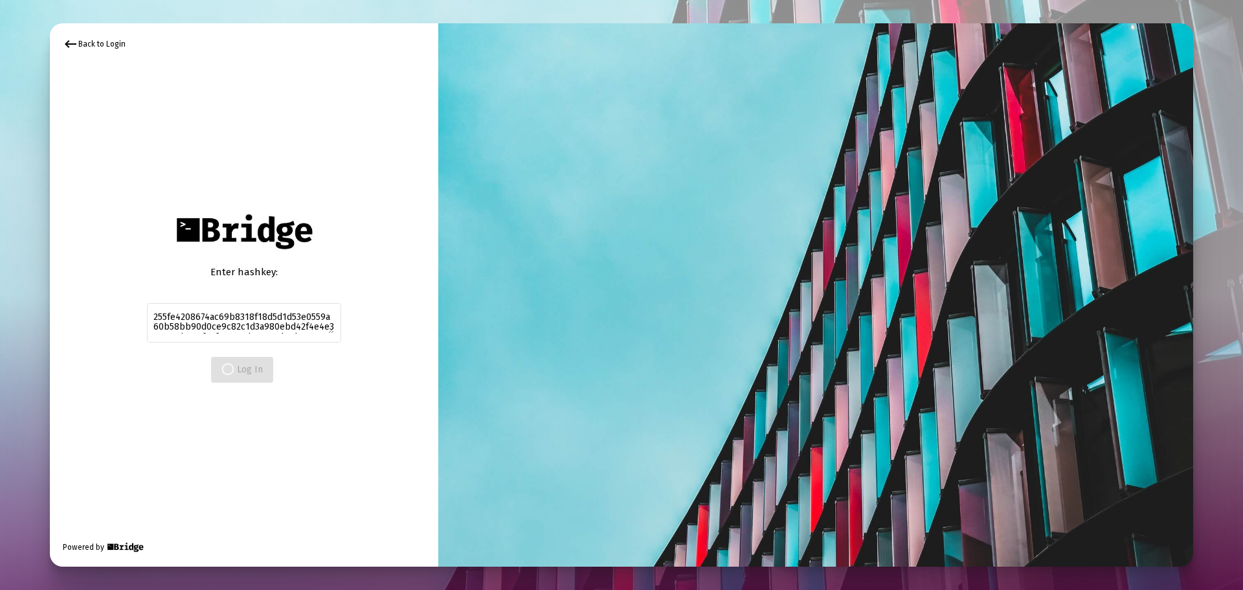  Describe the element at coordinates (242, 369) in the screenshot. I see `span: Log In` at that location.